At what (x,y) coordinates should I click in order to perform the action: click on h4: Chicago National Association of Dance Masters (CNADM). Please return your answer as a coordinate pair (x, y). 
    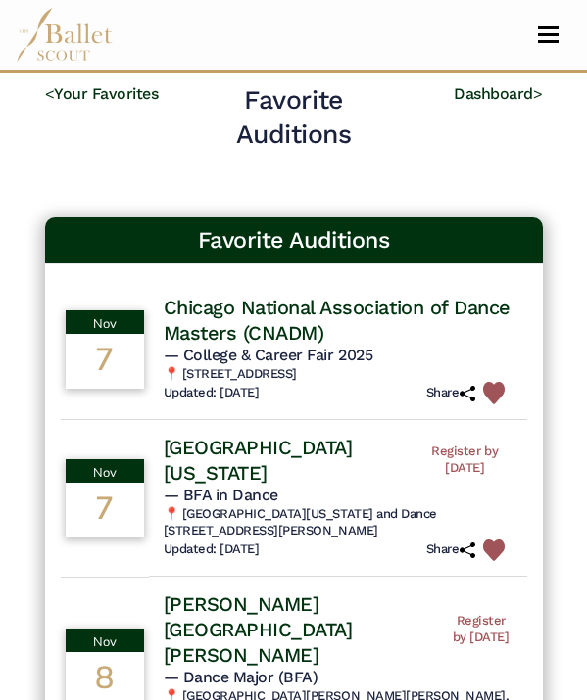
    Looking at the image, I should click on (338, 320).